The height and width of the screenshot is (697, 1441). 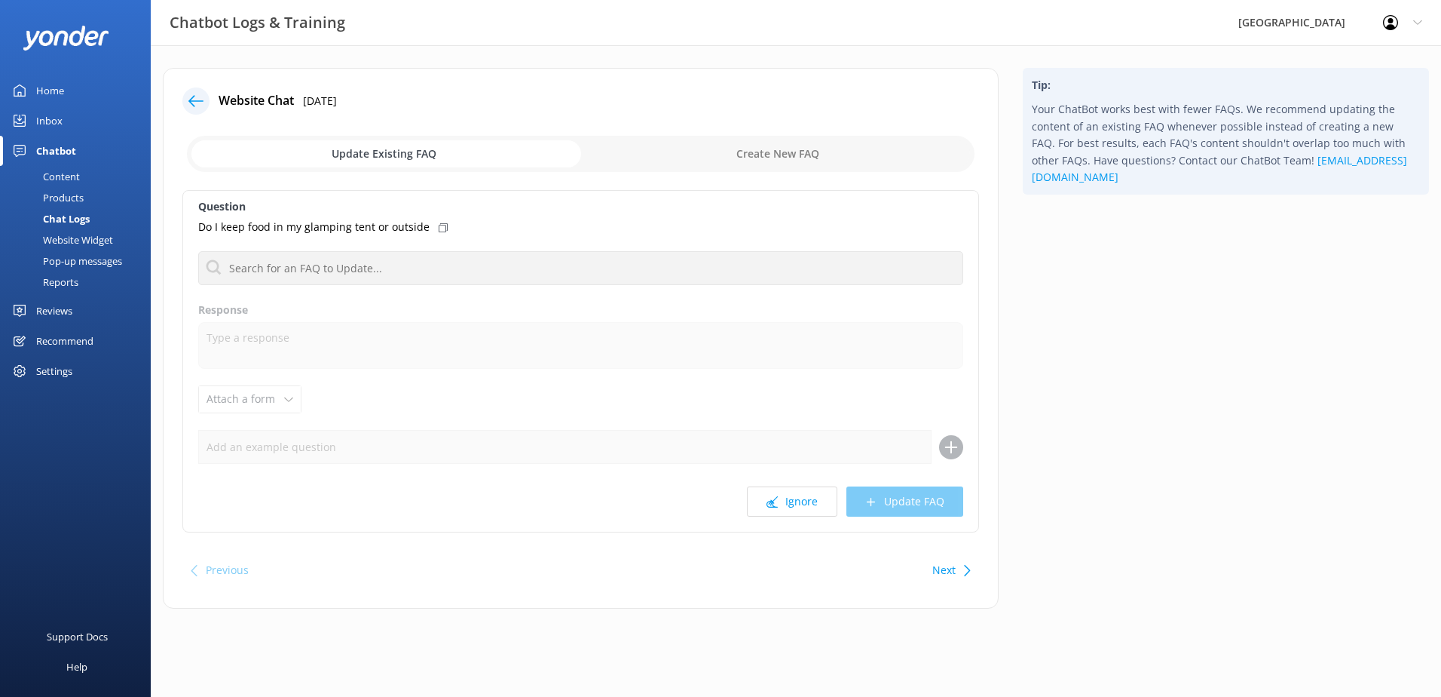 I want to click on div: Recommend, so click(x=65, y=341).